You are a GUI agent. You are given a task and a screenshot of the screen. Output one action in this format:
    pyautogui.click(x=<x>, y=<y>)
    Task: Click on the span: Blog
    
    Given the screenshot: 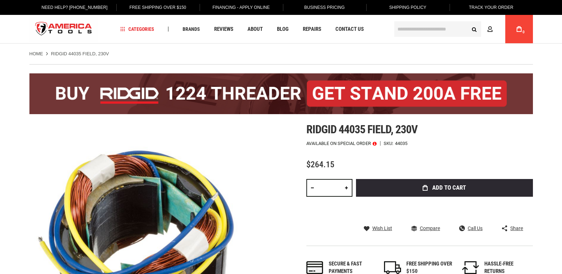 What is the action you would take?
    pyautogui.click(x=282, y=29)
    